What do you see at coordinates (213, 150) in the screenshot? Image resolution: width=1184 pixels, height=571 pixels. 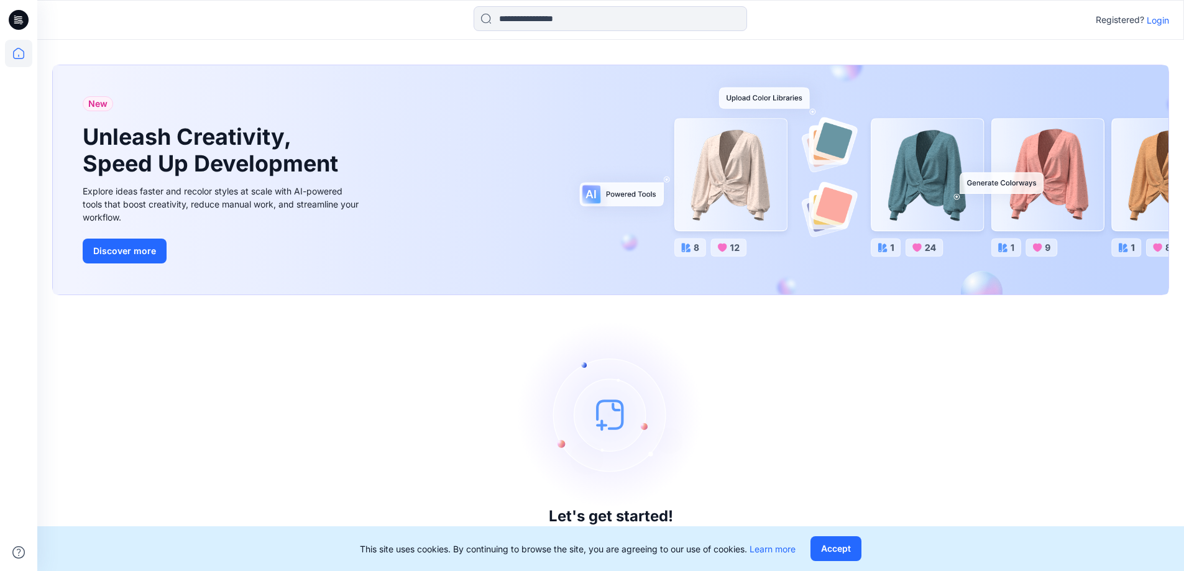 I see `h1: Unleash Creativity, Speed Up Development` at bounding box center [213, 150].